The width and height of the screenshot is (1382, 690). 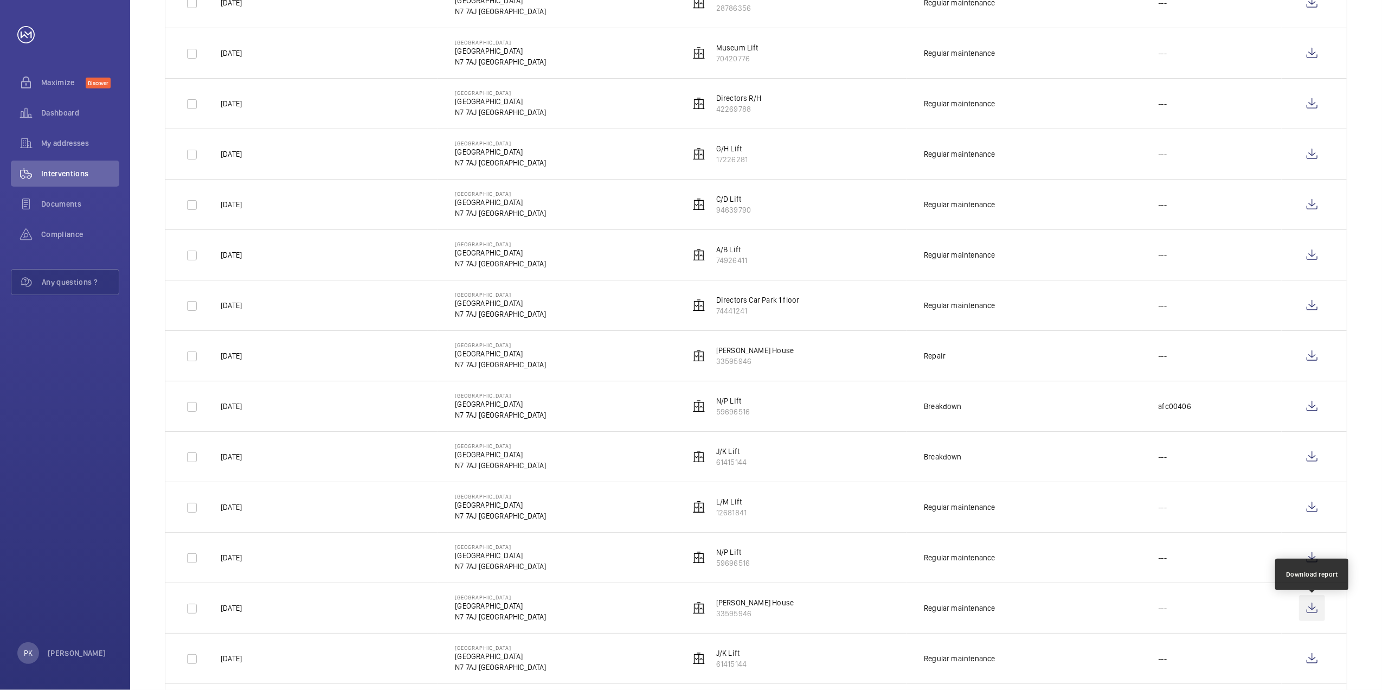 I want to click on p: 17226281, so click(x=732, y=159).